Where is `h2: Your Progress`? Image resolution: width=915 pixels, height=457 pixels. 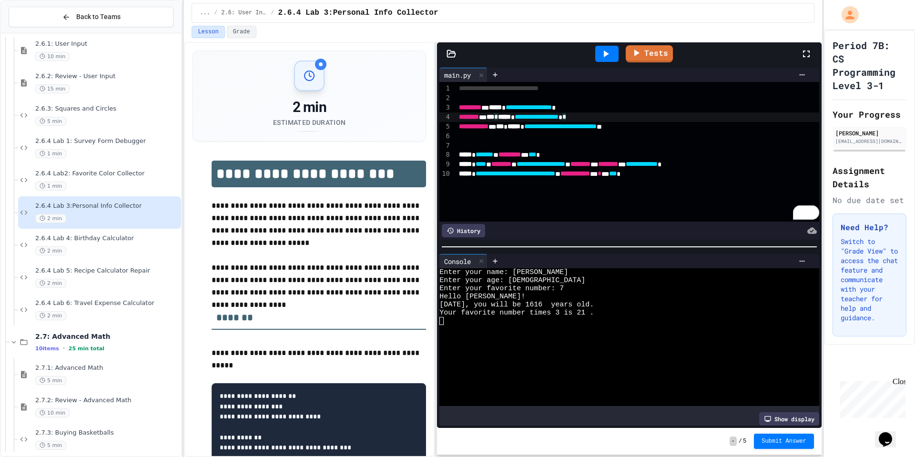
h2: Your Progress is located at coordinates (869, 114).